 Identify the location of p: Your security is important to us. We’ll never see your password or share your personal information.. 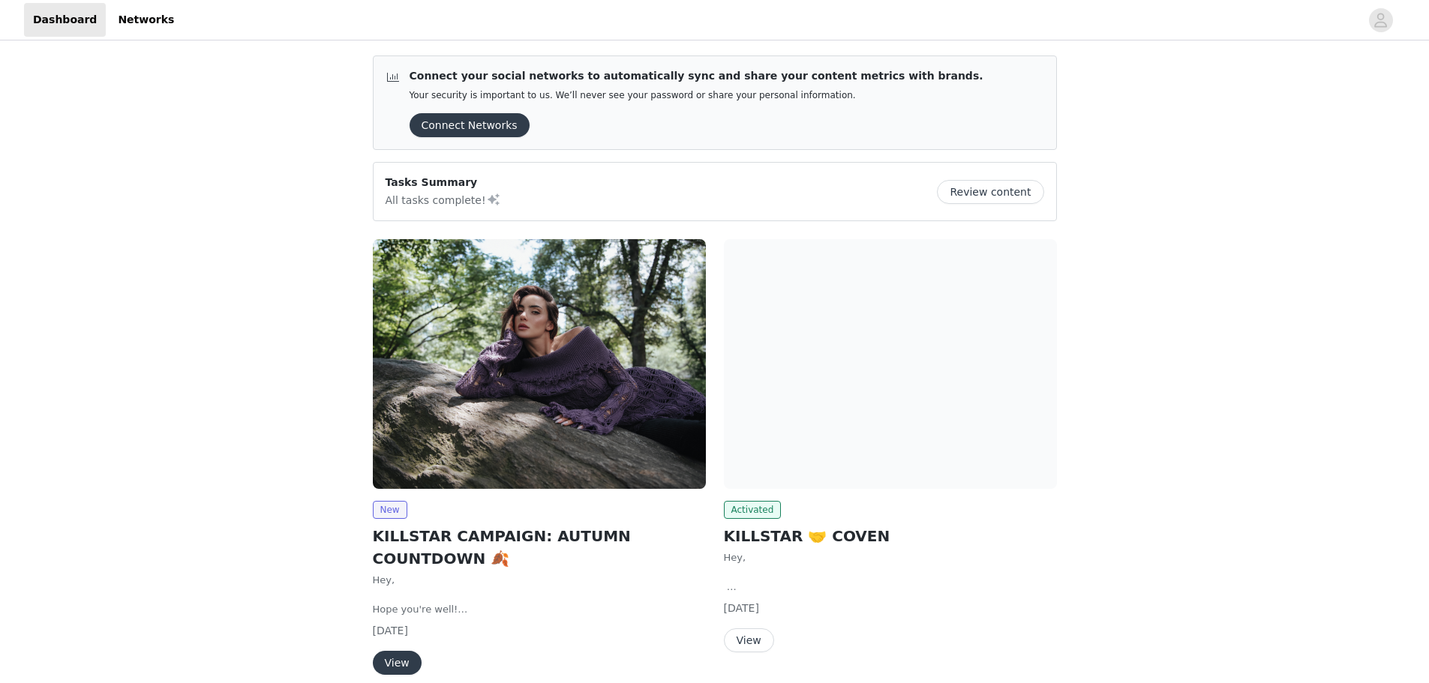
(696, 95).